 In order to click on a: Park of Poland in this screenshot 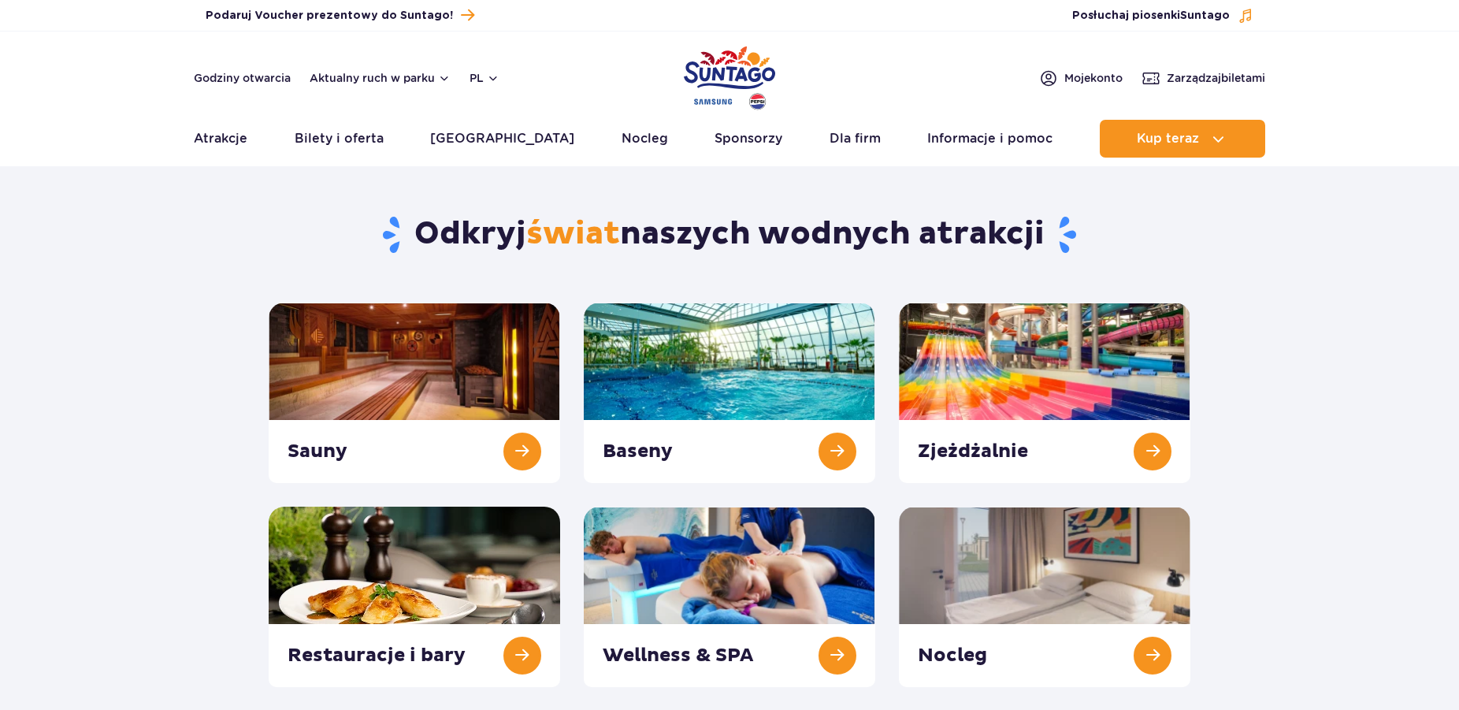, I will do `click(729, 76)`.